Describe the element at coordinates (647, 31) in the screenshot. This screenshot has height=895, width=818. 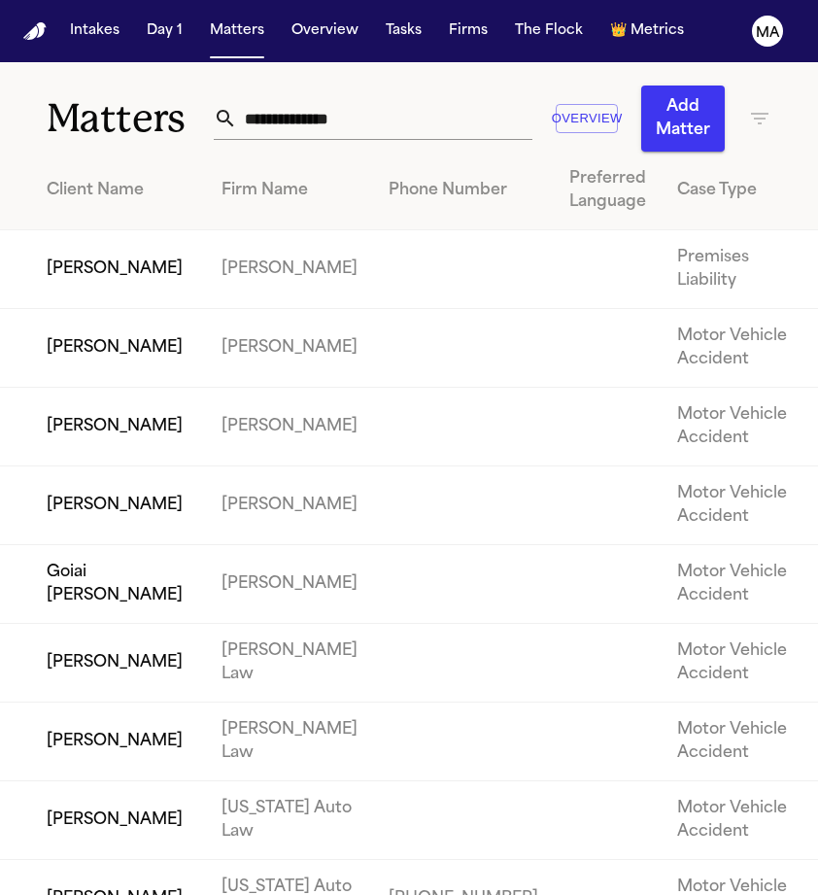
I see `a: crownMetrics` at that location.